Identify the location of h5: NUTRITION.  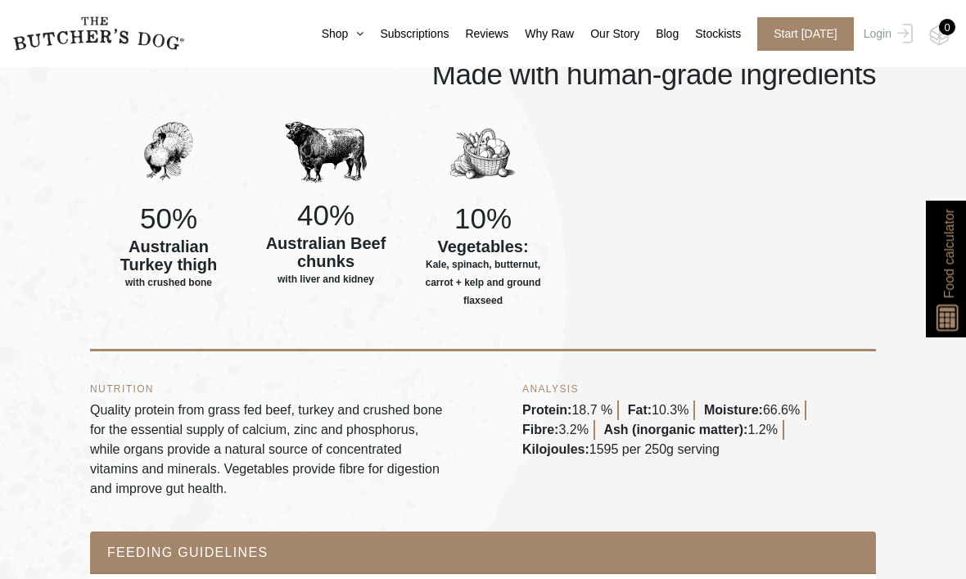
(267, 389).